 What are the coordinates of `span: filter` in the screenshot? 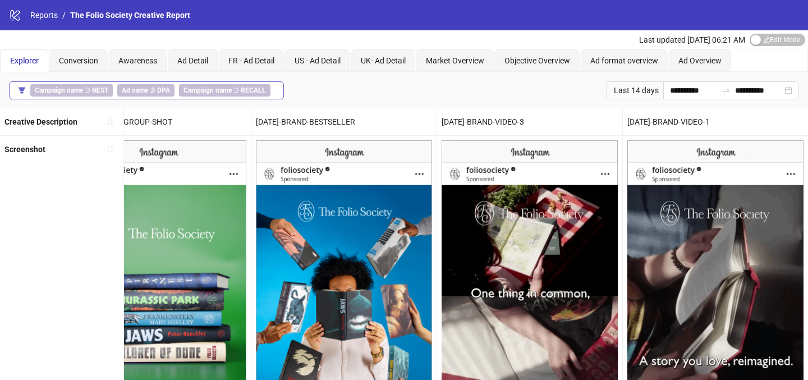 It's located at (22, 90).